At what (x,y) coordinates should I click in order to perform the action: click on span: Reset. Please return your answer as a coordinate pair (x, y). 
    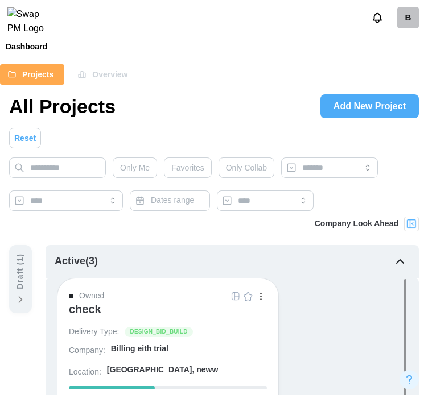
    Looking at the image, I should click on (25, 138).